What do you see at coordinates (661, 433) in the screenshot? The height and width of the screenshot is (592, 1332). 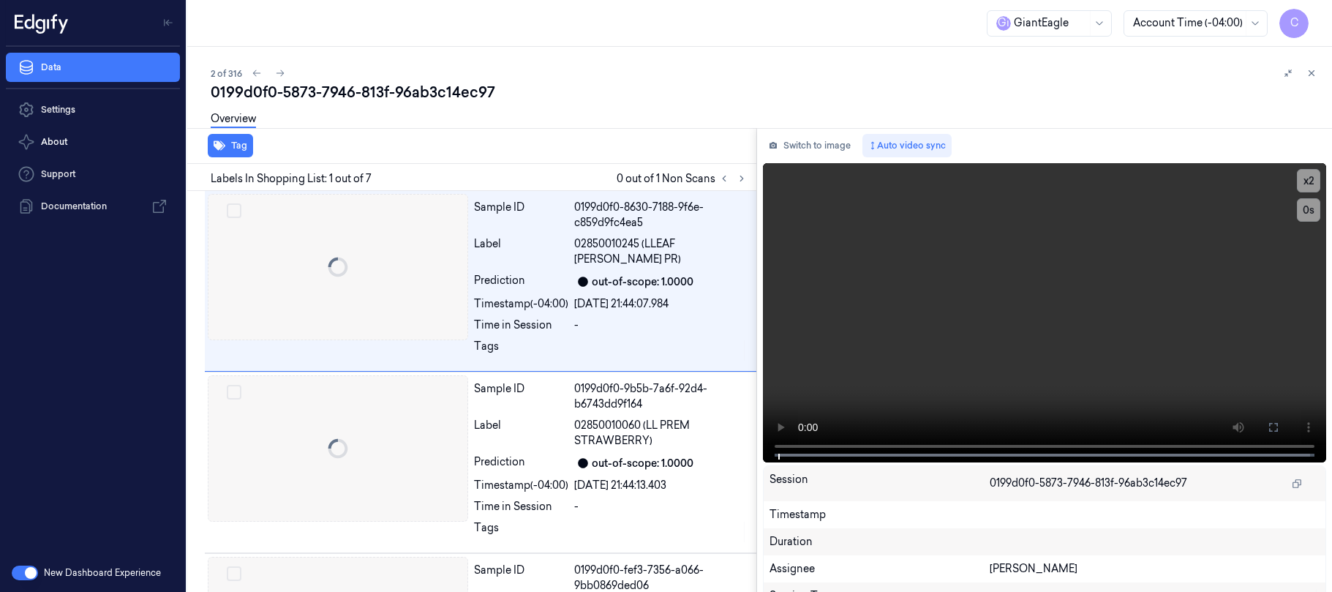 I see `span: 02850010060 (LL PREM STRAWBERRY)` at bounding box center [661, 433].